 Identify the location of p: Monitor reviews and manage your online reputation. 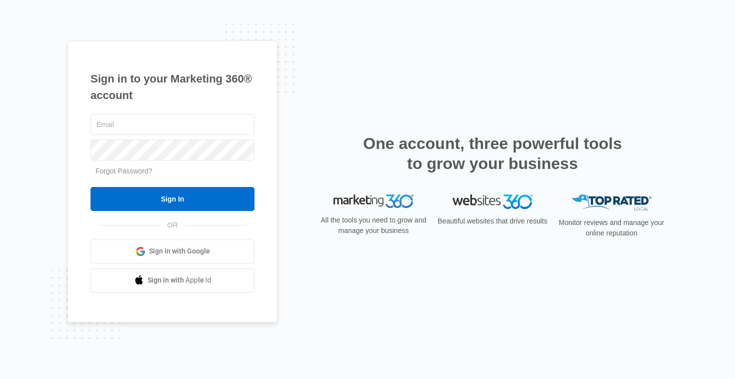
(611, 228).